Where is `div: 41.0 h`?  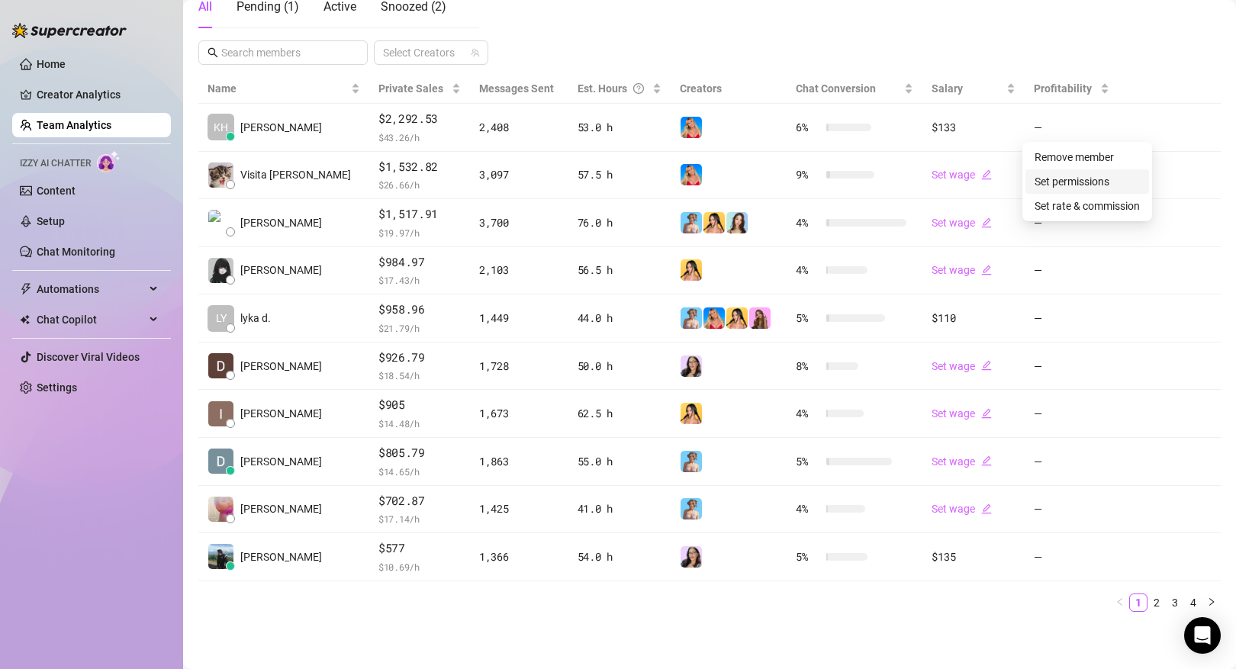
div: 41.0 h is located at coordinates (620, 509).